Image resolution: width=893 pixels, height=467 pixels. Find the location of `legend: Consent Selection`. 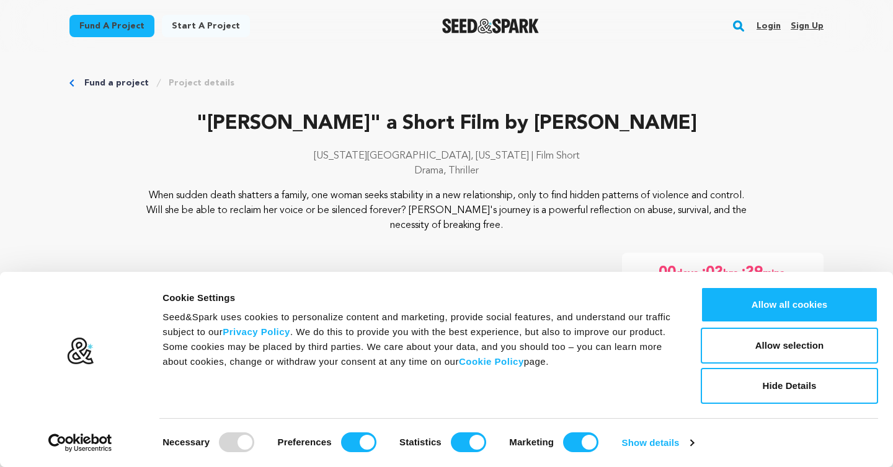

legend: Consent Selection is located at coordinates (162, 428).